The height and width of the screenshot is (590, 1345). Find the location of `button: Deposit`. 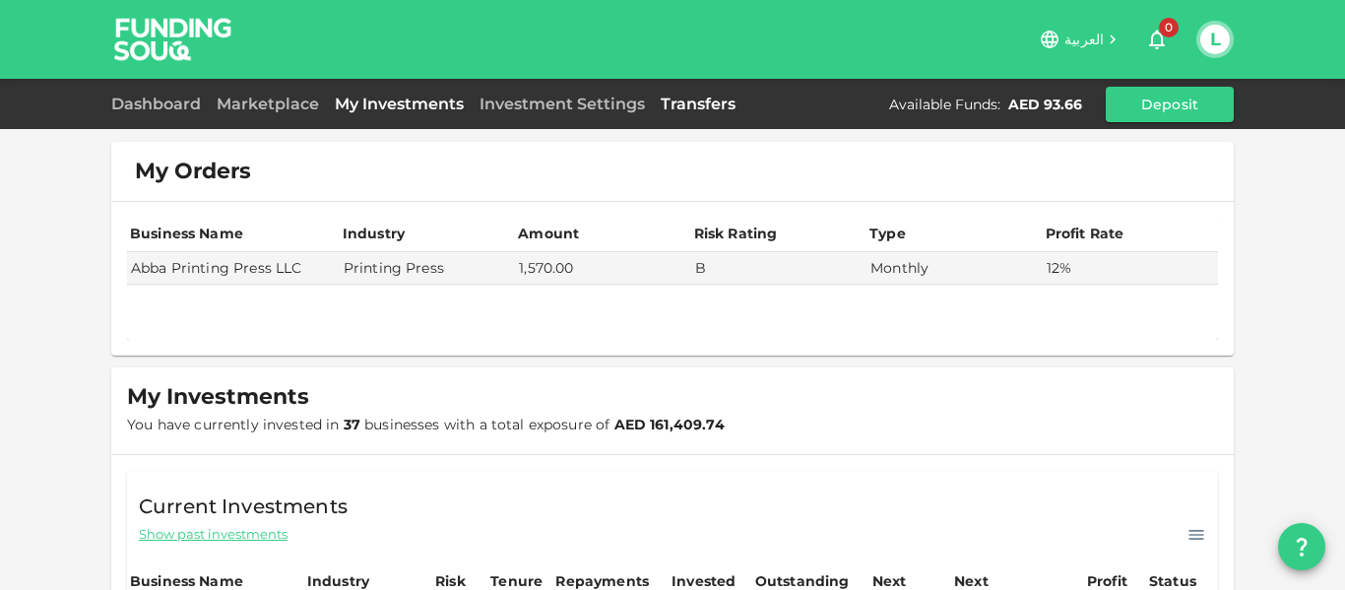

button: Deposit is located at coordinates (1170, 104).